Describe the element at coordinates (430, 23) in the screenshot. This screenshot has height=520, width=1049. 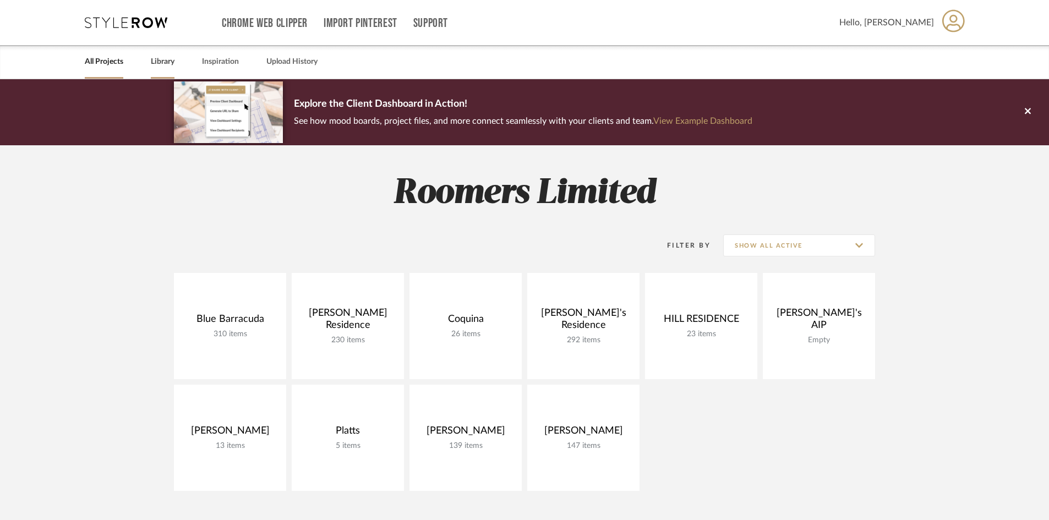
I see `a: Support` at that location.